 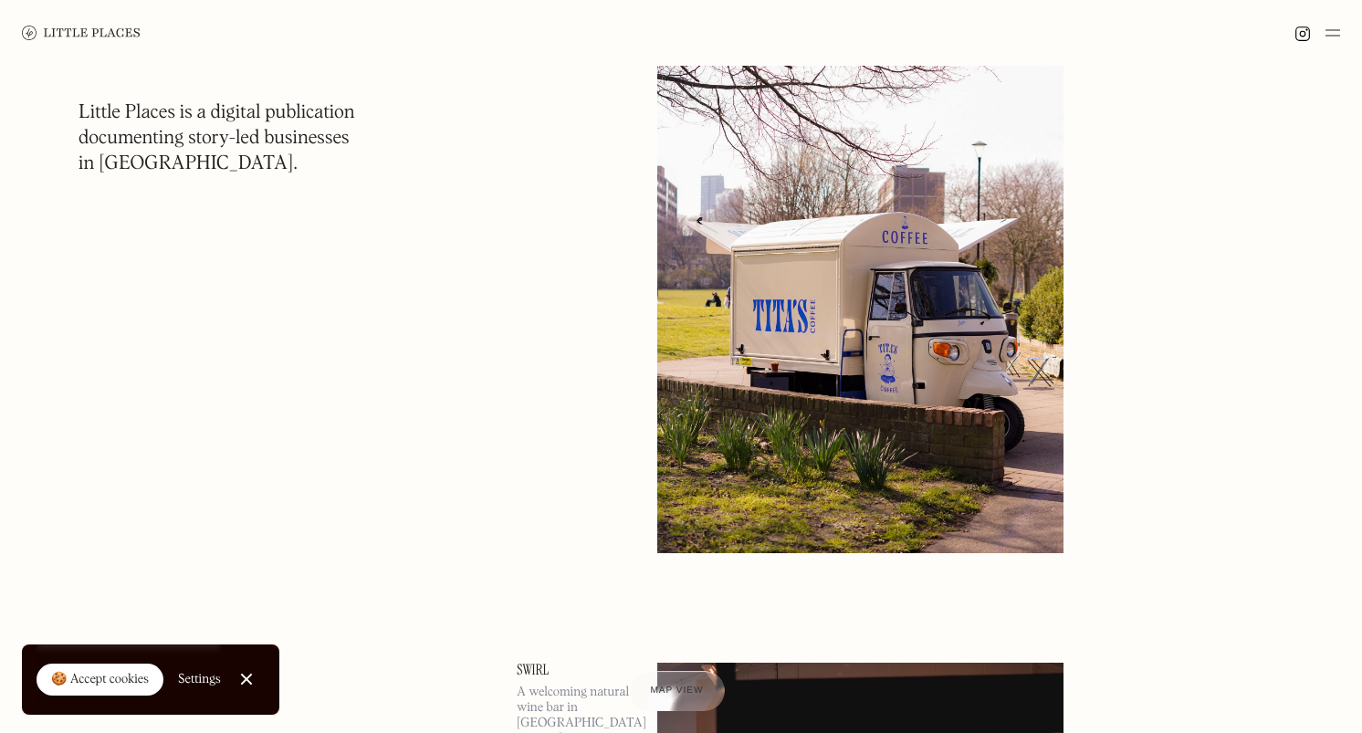 What do you see at coordinates (677, 691) in the screenshot?
I see `a: Map view` at bounding box center [677, 691].